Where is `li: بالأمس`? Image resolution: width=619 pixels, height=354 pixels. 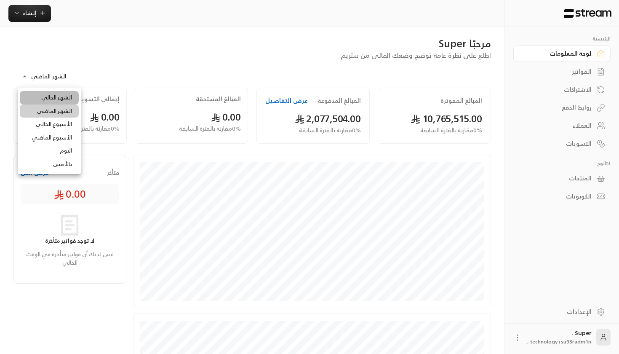 li: بالأمس is located at coordinates (49, 164).